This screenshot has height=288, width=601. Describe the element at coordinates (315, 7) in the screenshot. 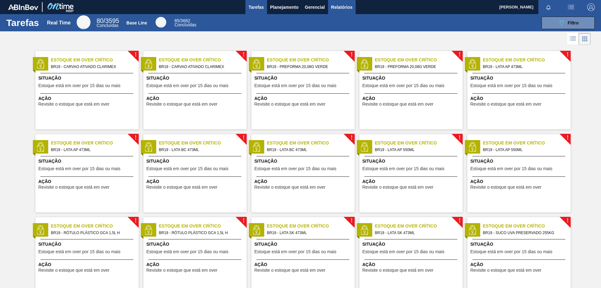

I see `span: Gerencial` at that location.